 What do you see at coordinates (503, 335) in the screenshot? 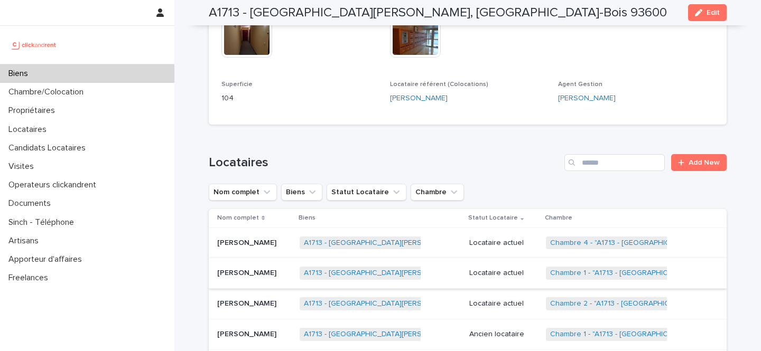
I see `p: Ancien locataire` at bounding box center [503, 335].